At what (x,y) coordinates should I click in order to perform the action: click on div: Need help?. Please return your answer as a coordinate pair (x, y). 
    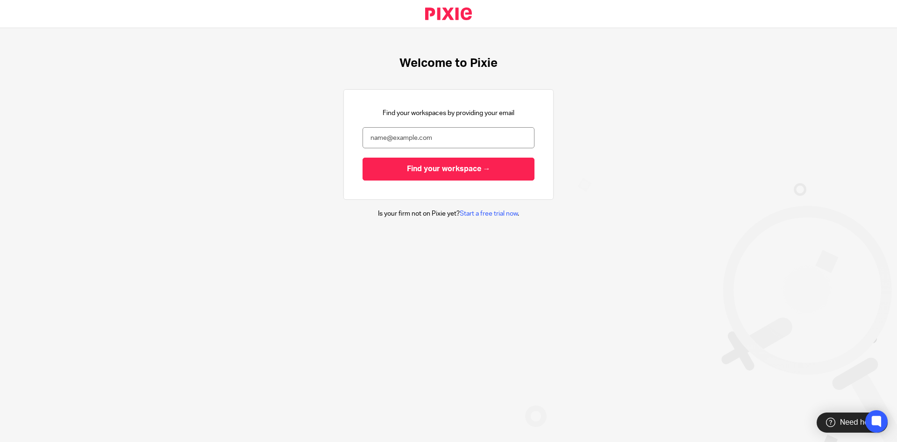
    Looking at the image, I should click on (852, 422).